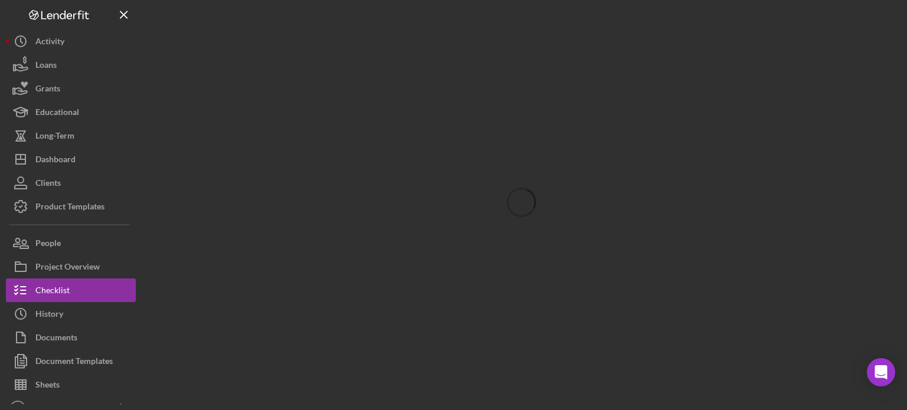 This screenshot has height=410, width=907. Describe the element at coordinates (71, 112) in the screenshot. I see `a: Educational` at that location.